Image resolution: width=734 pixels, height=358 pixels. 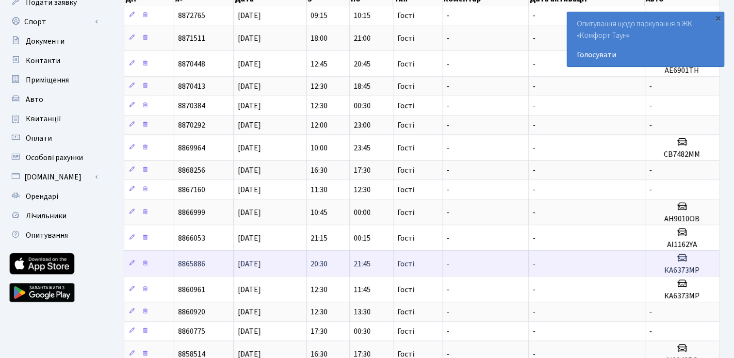 I want to click on span: 10:45, so click(x=319, y=212).